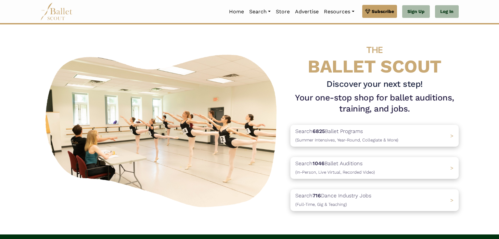  What do you see at coordinates (347, 140) in the screenshot?
I see `span: (Summer Intensives, Year-Round, Collegiate & More)` at bounding box center [347, 140].